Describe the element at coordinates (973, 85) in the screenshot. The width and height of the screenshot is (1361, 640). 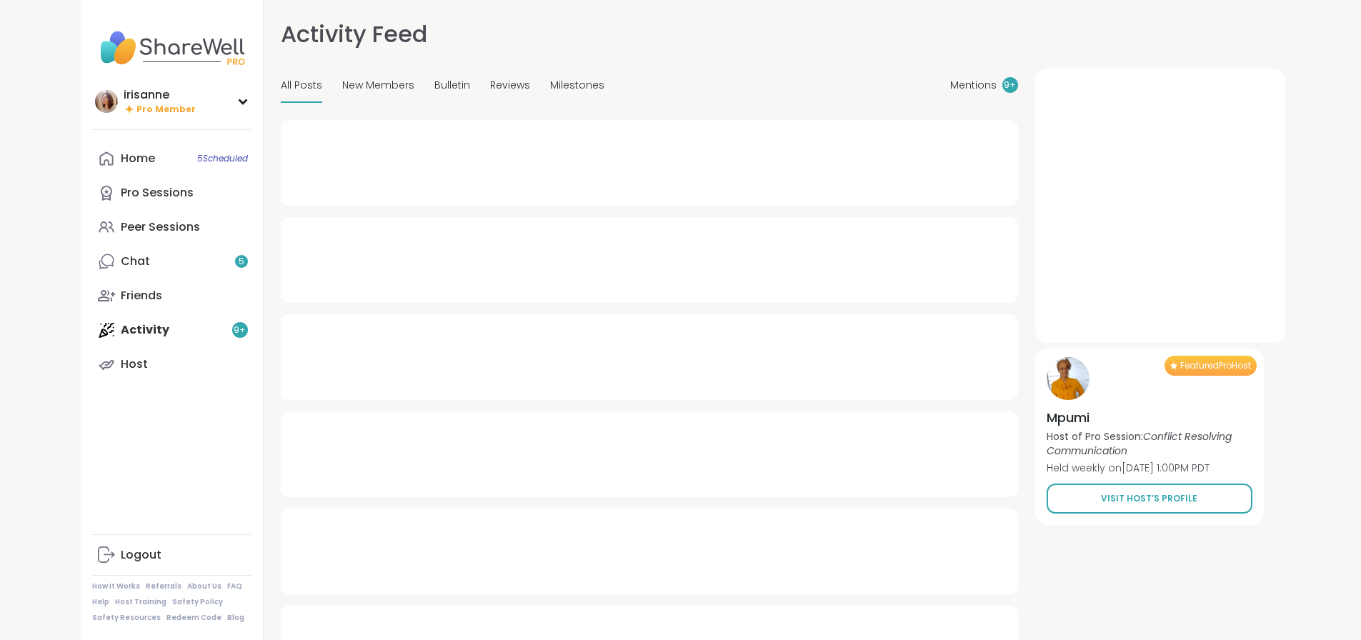
I see `span: Mentions` at that location.